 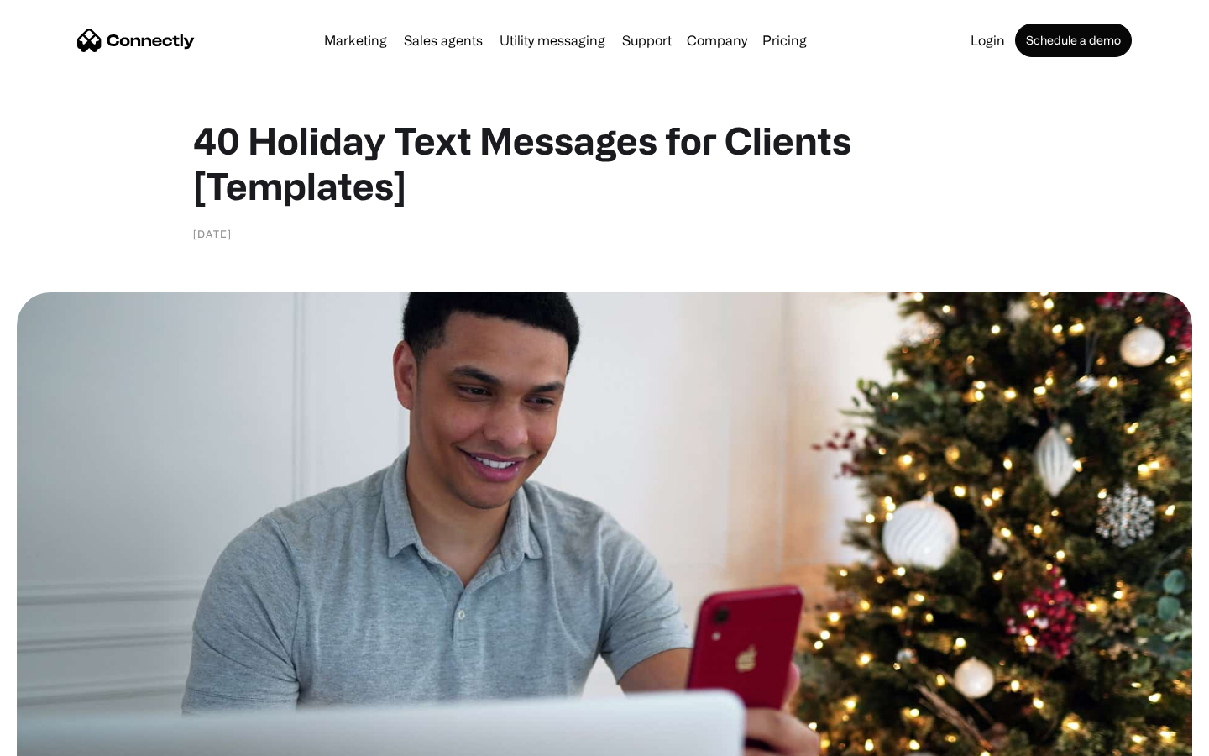 I want to click on a: Pricing, so click(x=784, y=40).